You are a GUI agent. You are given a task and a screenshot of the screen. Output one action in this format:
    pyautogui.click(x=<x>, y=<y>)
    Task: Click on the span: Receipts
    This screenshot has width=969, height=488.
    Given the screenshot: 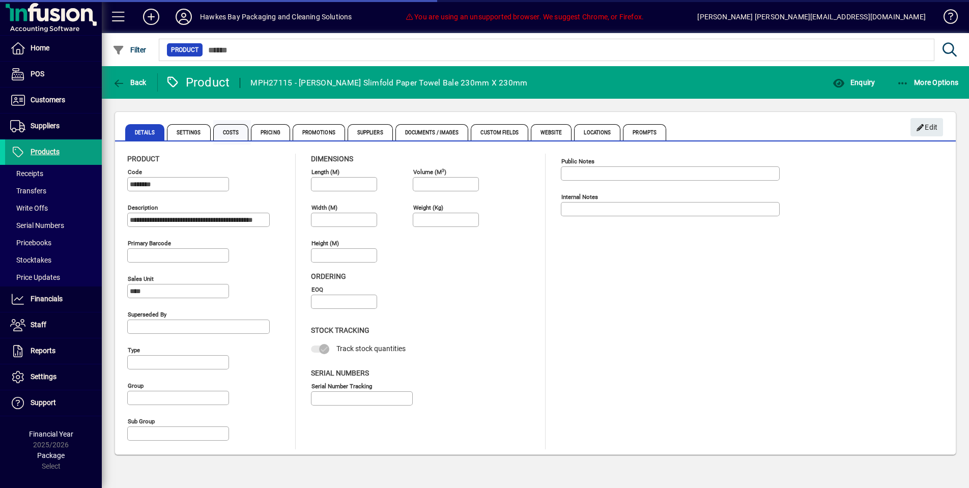 What is the action you would take?
    pyautogui.click(x=26, y=174)
    